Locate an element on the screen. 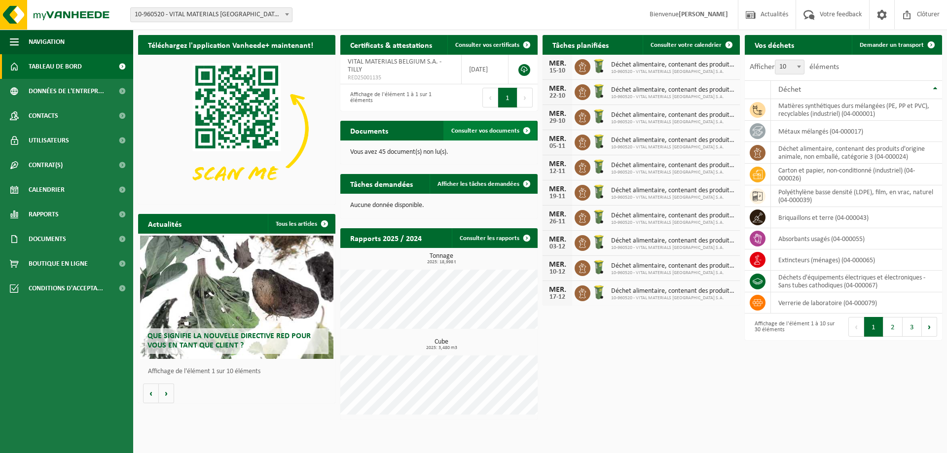 This screenshot has width=947, height=453. span: Demander un transport is located at coordinates (892, 45).